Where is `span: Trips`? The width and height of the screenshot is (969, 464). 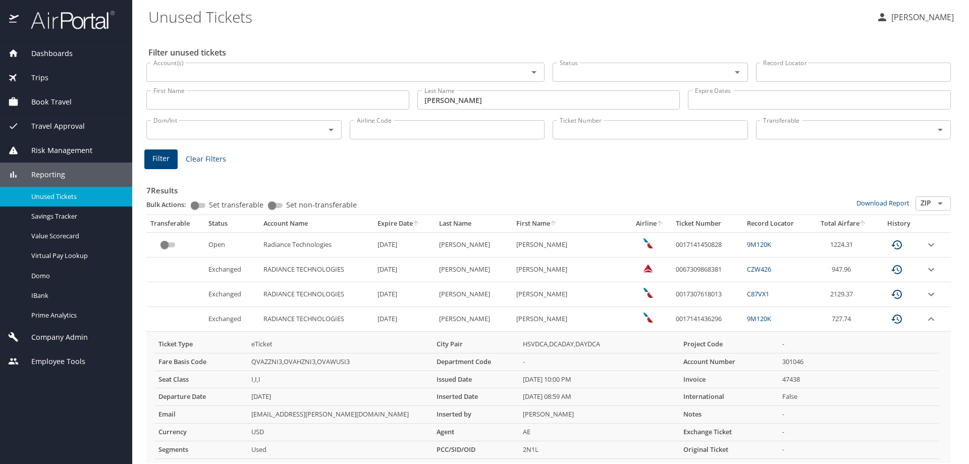
span: Trips is located at coordinates (33, 78).